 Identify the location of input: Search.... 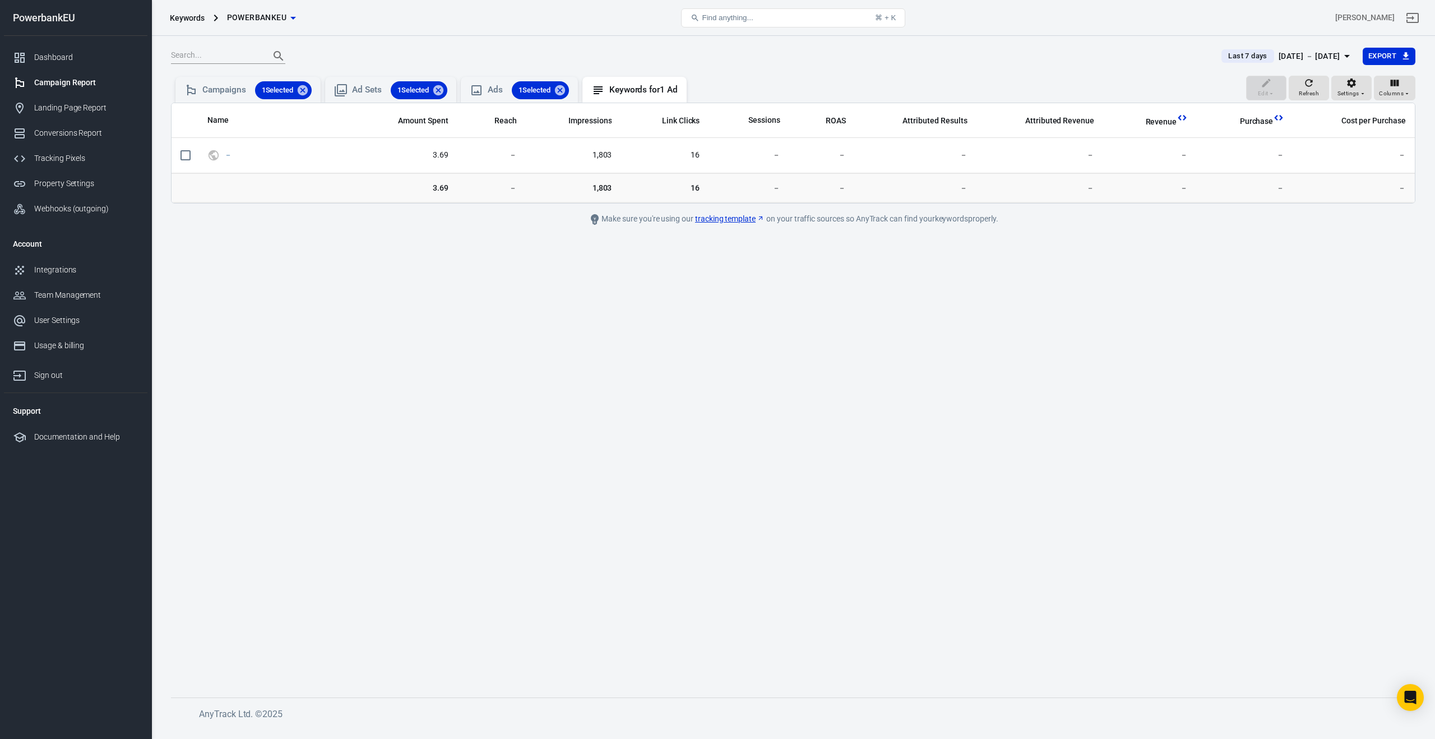
(216, 56).